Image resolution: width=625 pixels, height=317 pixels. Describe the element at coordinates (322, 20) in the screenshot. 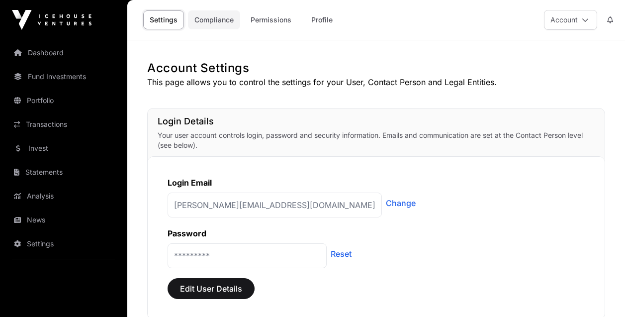

I see `a: Profile` at that location.